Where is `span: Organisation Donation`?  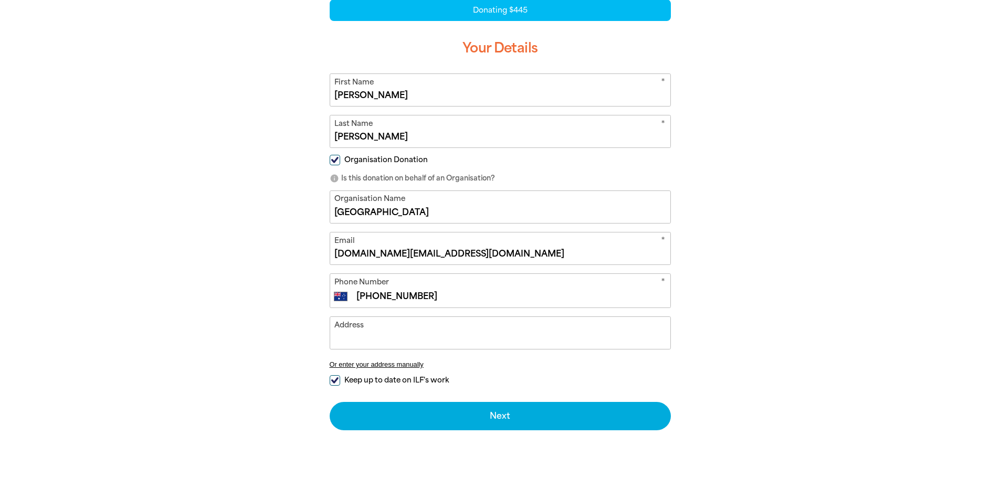
span: Organisation Donation is located at coordinates (386, 160).